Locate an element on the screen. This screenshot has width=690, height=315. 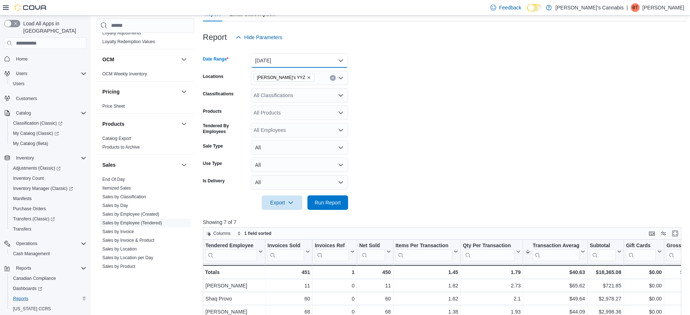
button: Inventory Count is located at coordinates (48, 178).